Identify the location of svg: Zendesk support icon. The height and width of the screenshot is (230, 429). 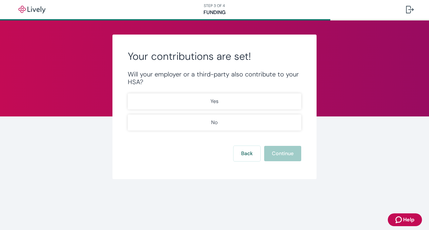
(399, 219).